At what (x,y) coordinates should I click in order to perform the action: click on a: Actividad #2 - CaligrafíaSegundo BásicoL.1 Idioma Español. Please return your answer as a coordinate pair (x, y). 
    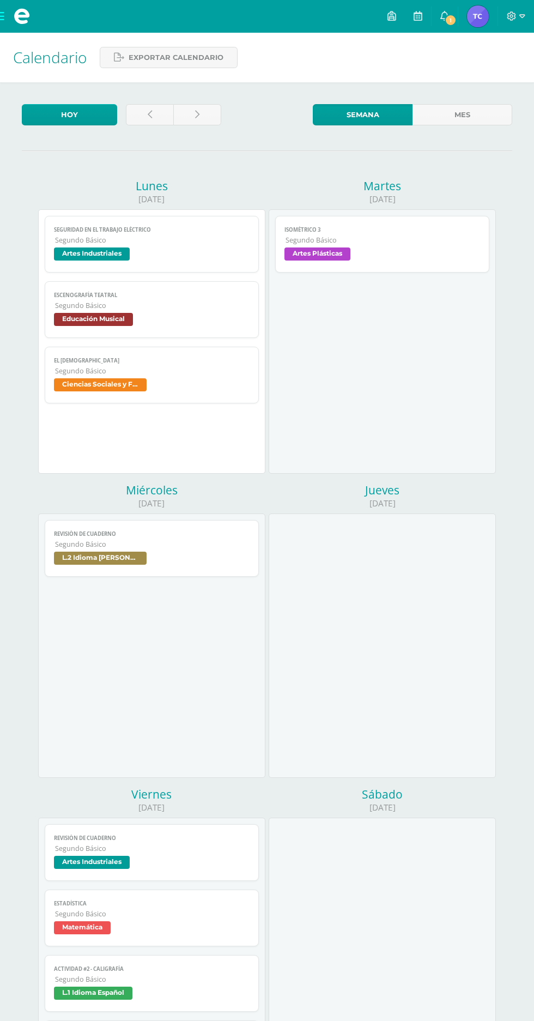
    Looking at the image, I should click on (152, 983).